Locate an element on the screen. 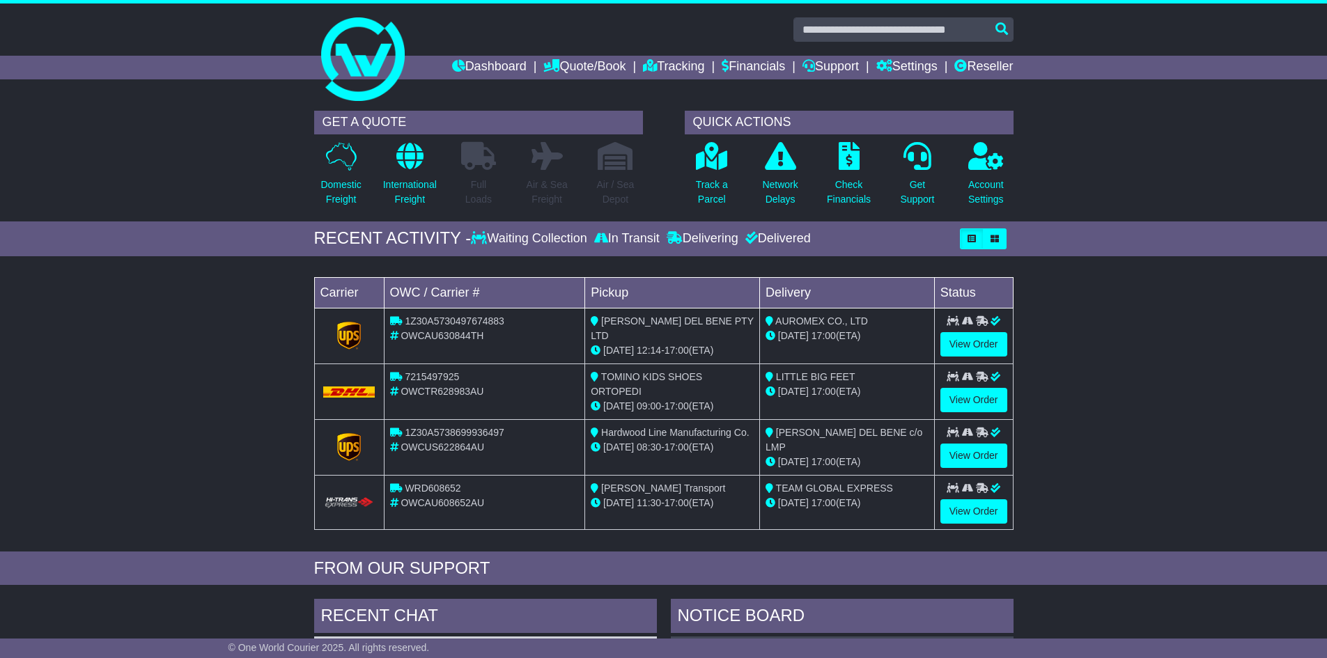 This screenshot has height=658, width=1327. p: Check Financials is located at coordinates (848, 192).